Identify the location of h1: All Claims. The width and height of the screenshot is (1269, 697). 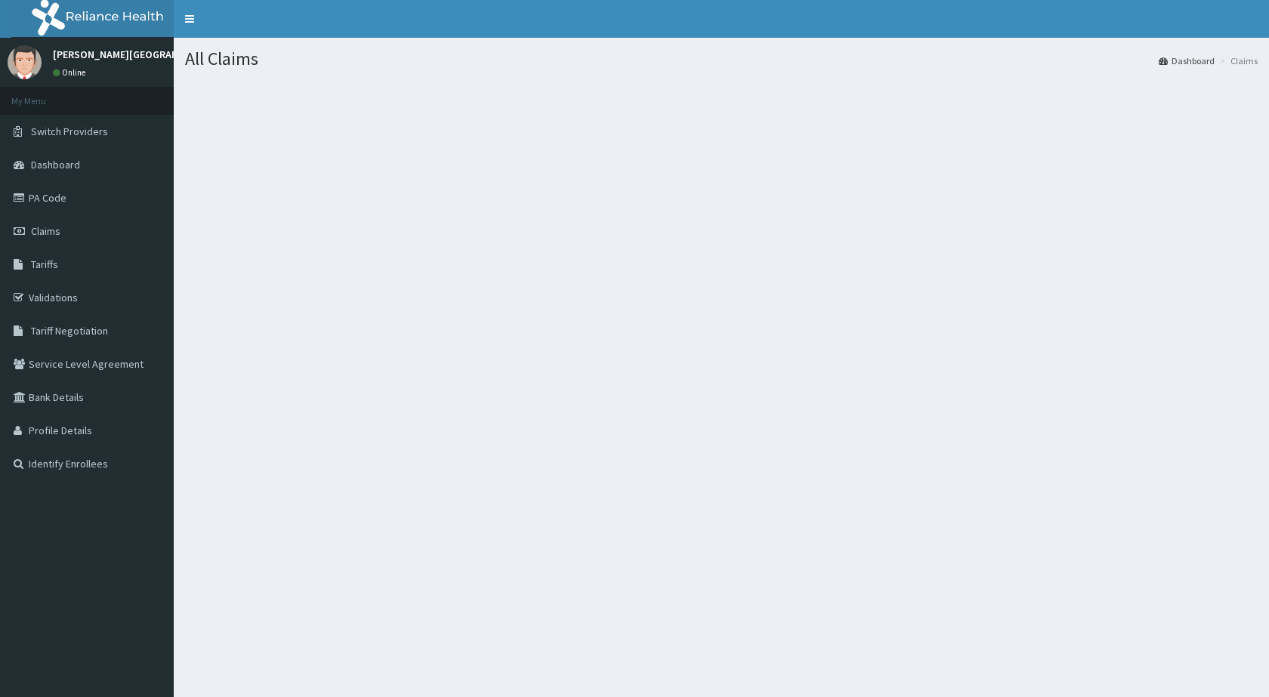
(721, 59).